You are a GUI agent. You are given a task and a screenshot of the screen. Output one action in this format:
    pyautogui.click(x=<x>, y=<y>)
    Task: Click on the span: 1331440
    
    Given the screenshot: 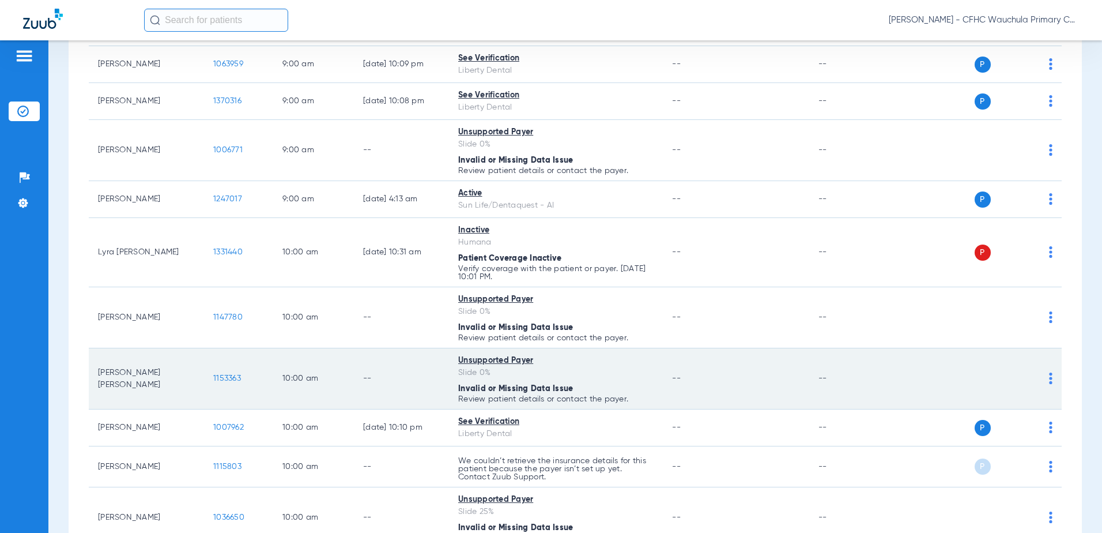 What is the action you would take?
    pyautogui.click(x=228, y=252)
    